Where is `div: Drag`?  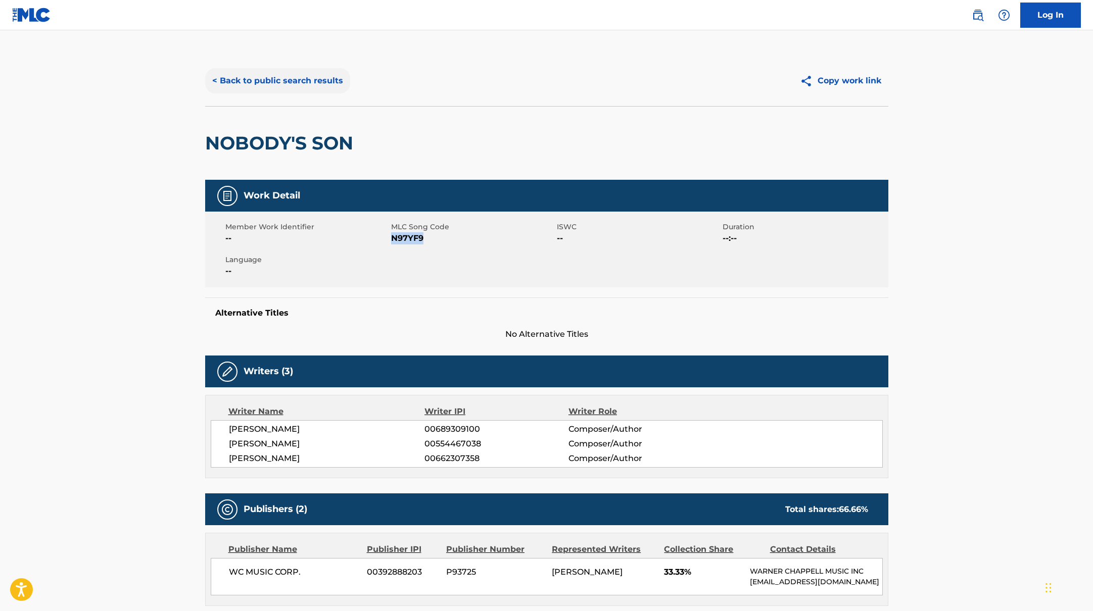 div: Drag is located at coordinates (1049, 588).